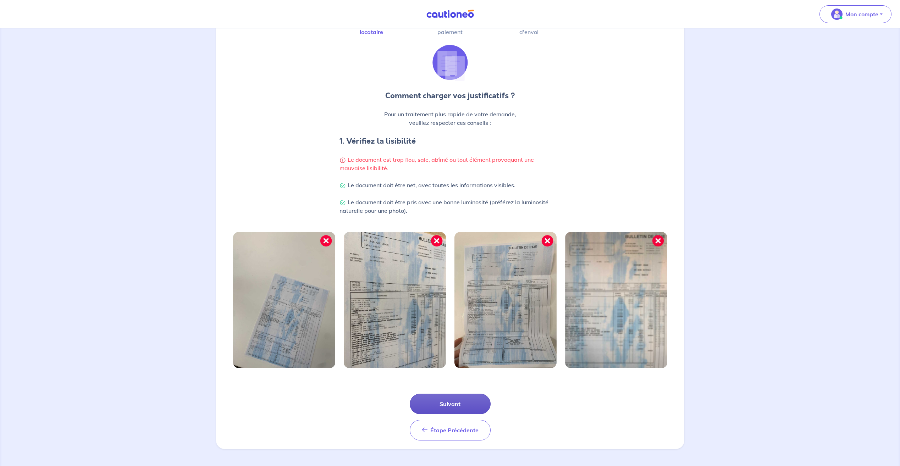 This screenshot has height=466, width=900. What do you see at coordinates (529, 28) in the screenshot?
I see `label: Confirmation d'envoi` at bounding box center [529, 28].